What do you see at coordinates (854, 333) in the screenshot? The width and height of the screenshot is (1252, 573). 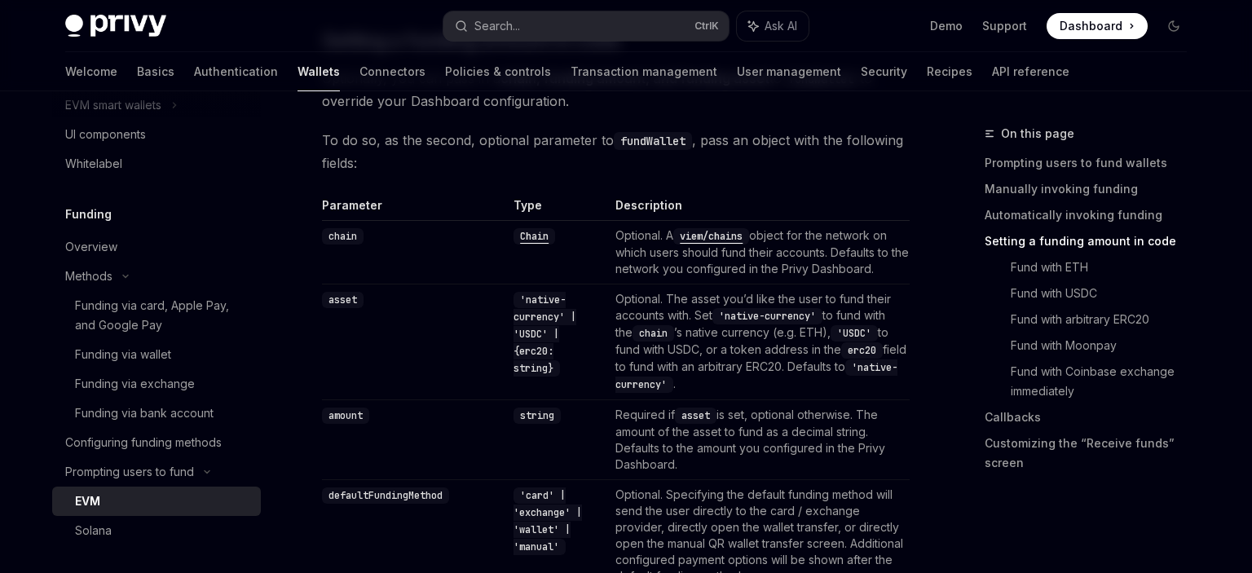 I see `code: 'USDC'` at bounding box center [854, 333].